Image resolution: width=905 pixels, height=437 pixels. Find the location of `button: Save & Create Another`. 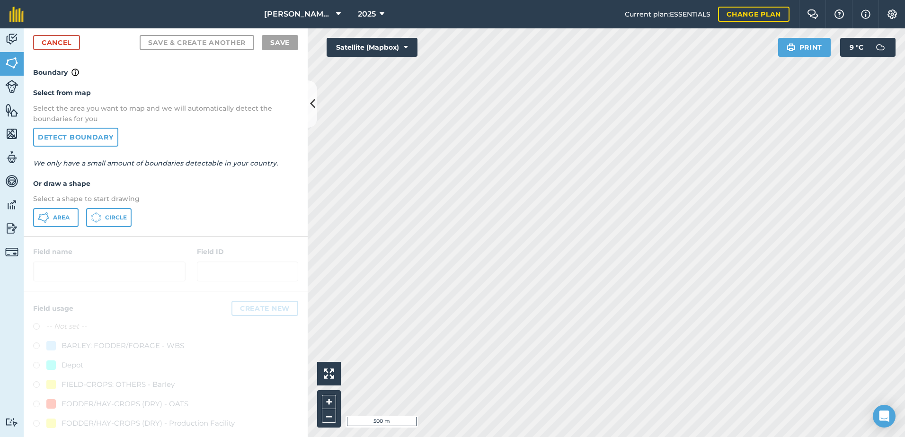

button: Save & Create Another is located at coordinates (197, 43).